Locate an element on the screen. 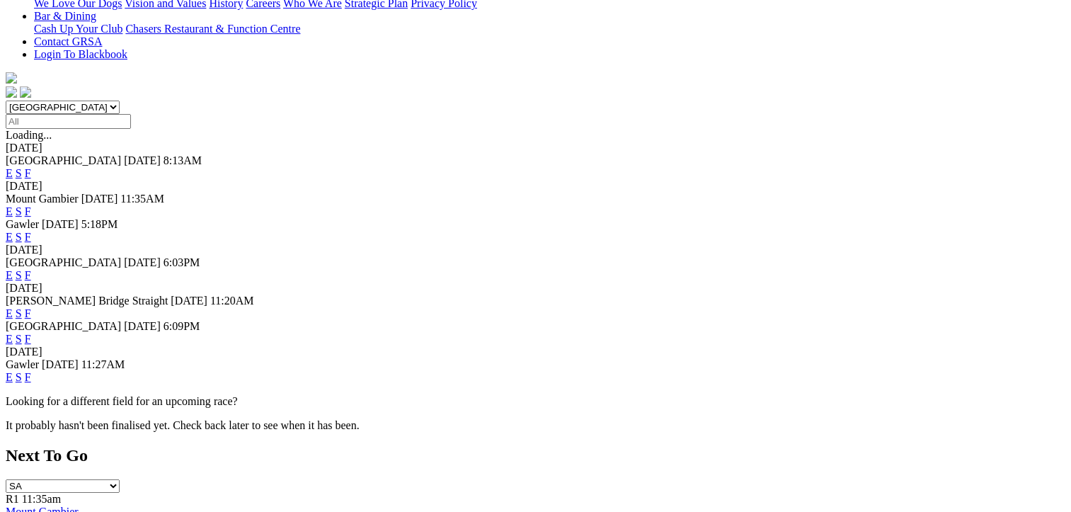 Image resolution: width=1071 pixels, height=512 pixels. span: 6:09PM is located at coordinates (182, 326).